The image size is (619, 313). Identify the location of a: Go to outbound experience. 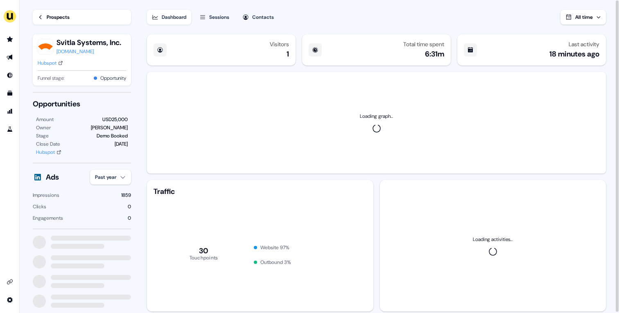
(10, 57).